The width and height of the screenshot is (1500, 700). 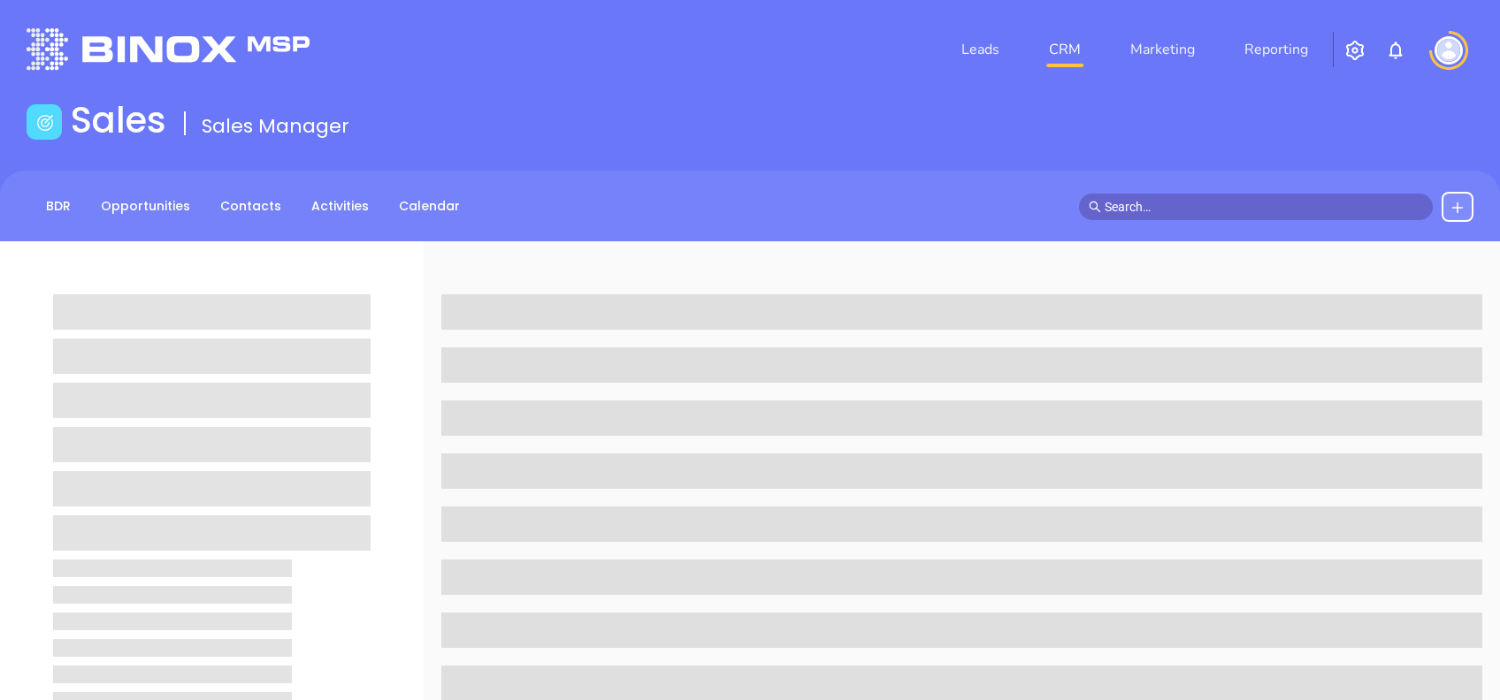 I want to click on a: Reporting, so click(x=1276, y=50).